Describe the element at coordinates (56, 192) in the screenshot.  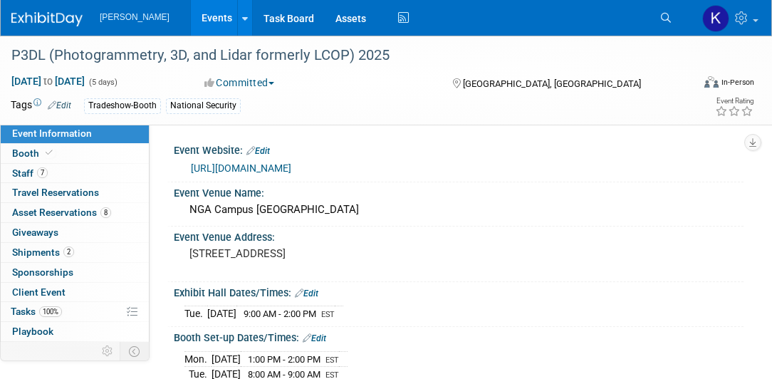
I see `span: Travel Reservations` at that location.